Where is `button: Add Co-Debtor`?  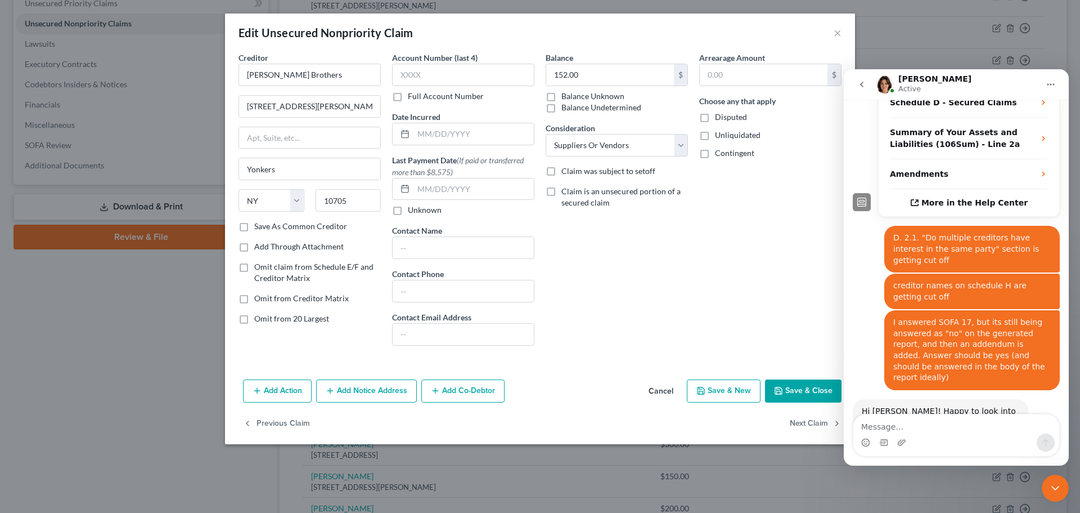
button: Add Co-Debtor is located at coordinates (463, 391).